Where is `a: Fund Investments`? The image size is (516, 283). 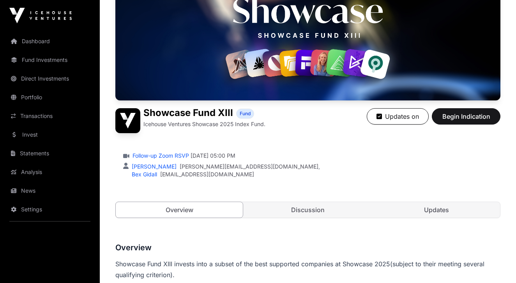 a: Fund Investments is located at coordinates (50, 60).